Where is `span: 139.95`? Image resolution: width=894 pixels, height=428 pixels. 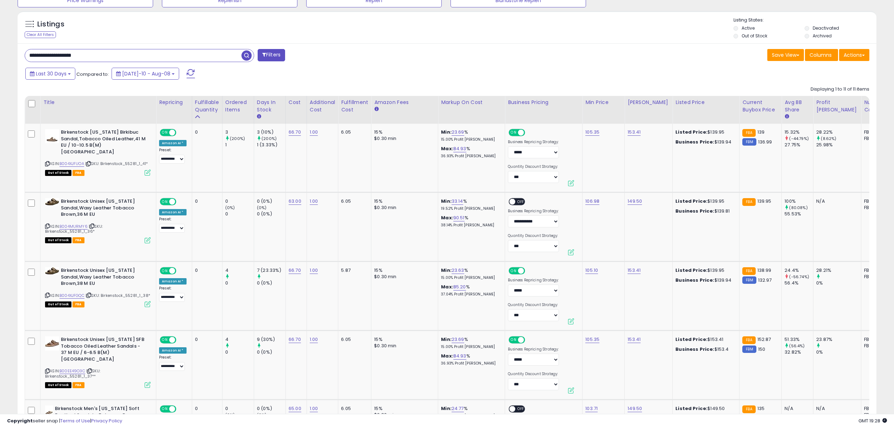
span: 139.95 is located at coordinates (765, 201).